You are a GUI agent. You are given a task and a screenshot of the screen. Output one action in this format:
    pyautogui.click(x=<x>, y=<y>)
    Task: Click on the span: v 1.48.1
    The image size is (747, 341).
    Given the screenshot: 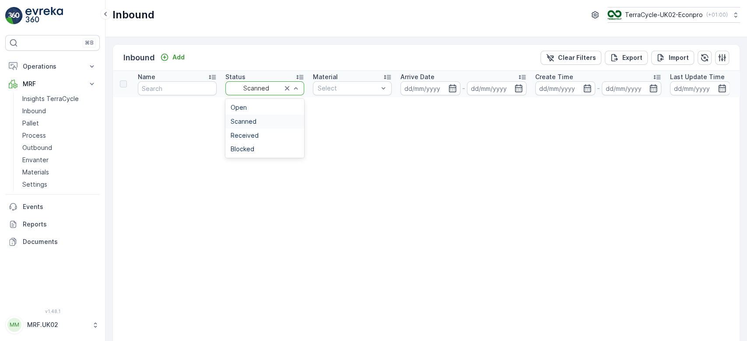 What is the action you would take?
    pyautogui.click(x=53, y=312)
    